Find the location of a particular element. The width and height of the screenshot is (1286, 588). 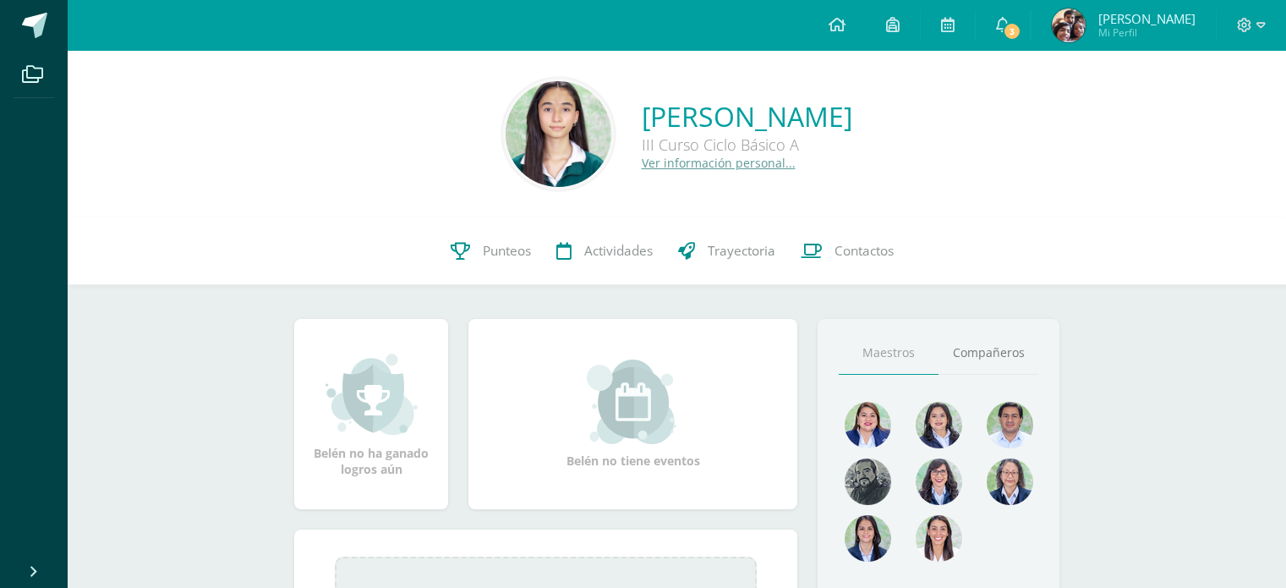

a: Trayectoria is located at coordinates (726, 251).